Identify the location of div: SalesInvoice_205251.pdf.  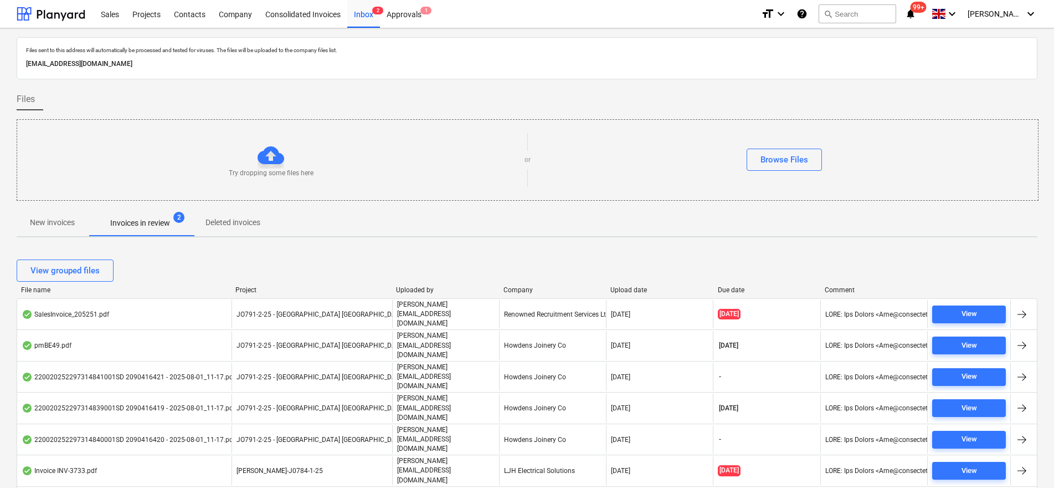
(65, 314).